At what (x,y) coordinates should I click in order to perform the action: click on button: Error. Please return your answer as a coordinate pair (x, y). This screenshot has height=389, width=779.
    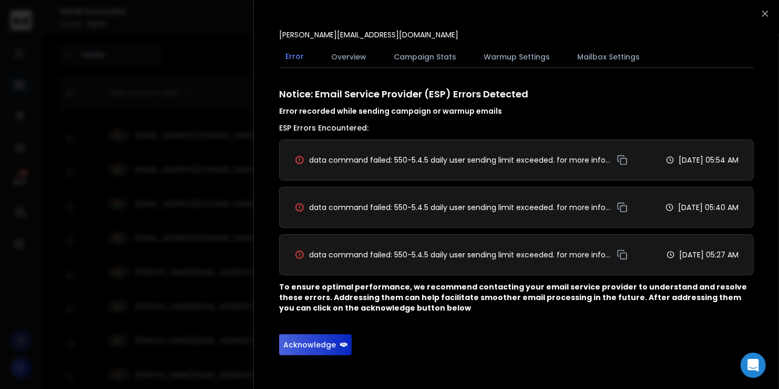
    Looking at the image, I should click on (294, 57).